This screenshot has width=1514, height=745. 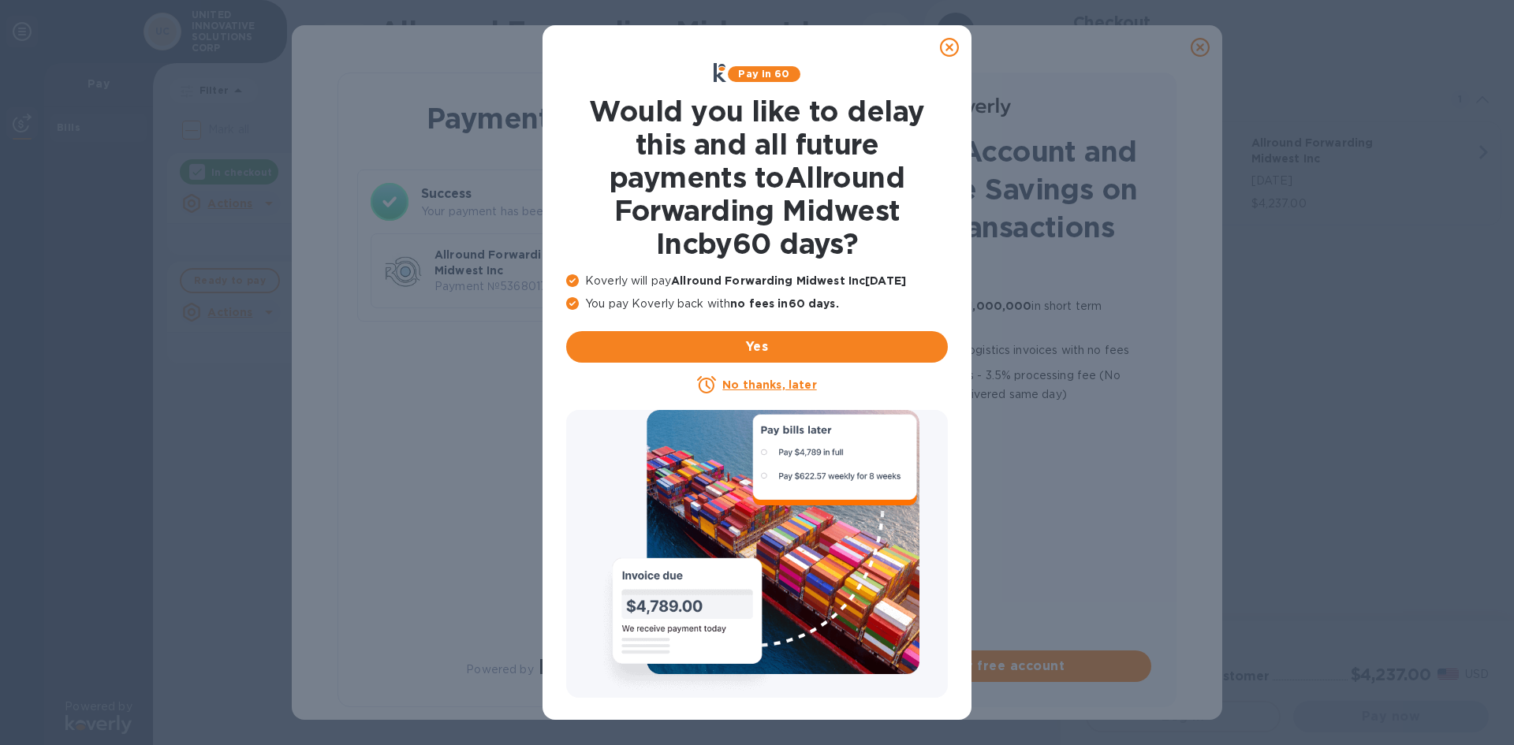 I want to click on h1: Payment Result, so click(x=536, y=118).